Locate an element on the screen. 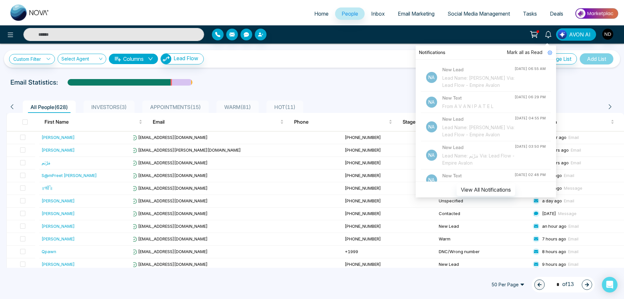 The height and width of the screenshot is (299, 624). td: New Lead is located at coordinates (483, 226).